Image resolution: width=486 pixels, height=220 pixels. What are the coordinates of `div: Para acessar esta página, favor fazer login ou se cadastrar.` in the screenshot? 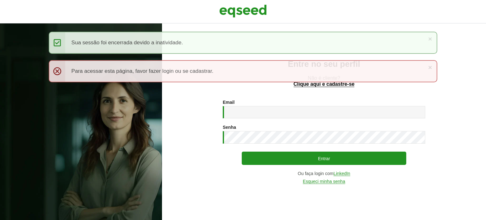 It's located at (243, 71).